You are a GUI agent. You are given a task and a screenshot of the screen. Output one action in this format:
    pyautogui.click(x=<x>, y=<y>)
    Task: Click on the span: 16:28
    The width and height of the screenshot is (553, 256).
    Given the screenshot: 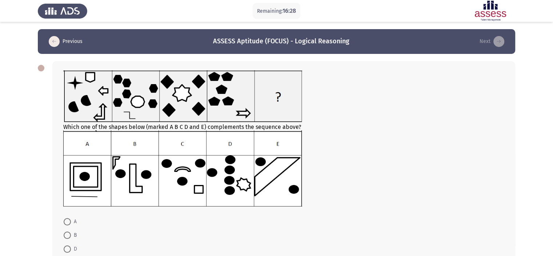 What is the action you would take?
    pyautogui.click(x=289, y=11)
    